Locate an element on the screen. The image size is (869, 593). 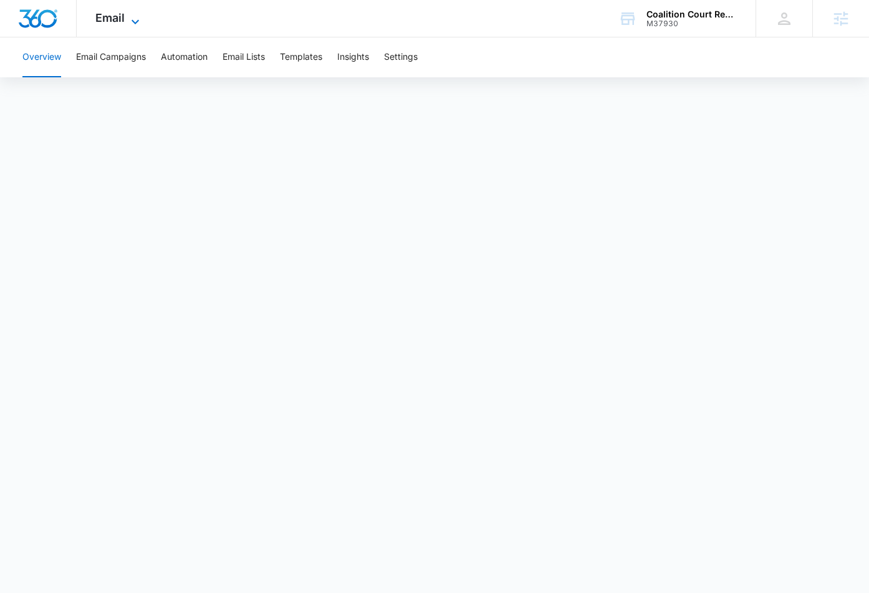
button: Insights is located at coordinates (353, 57).